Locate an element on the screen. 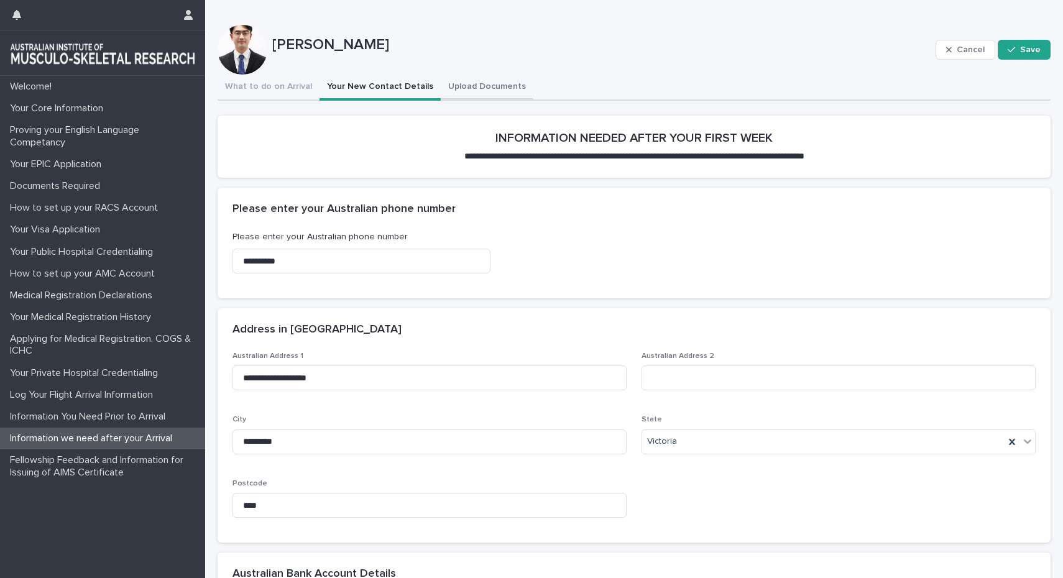 The height and width of the screenshot is (578, 1063). p: Information we need after your Arrival is located at coordinates (93, 438).